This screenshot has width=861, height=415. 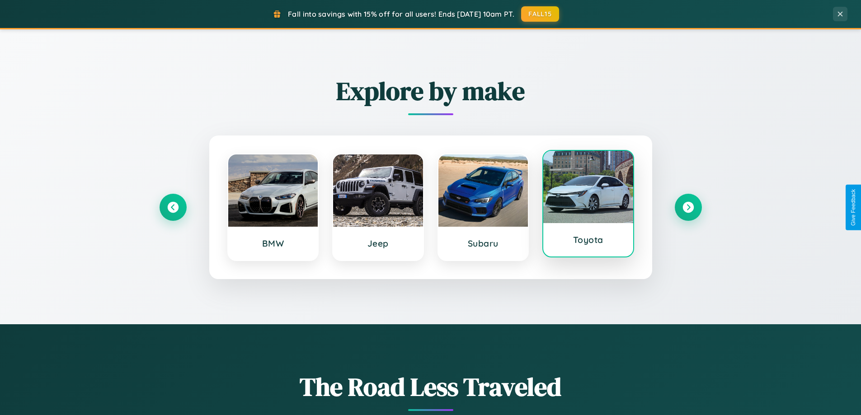 What do you see at coordinates (431, 91) in the screenshot?
I see `h2: Explore by make` at bounding box center [431, 91].